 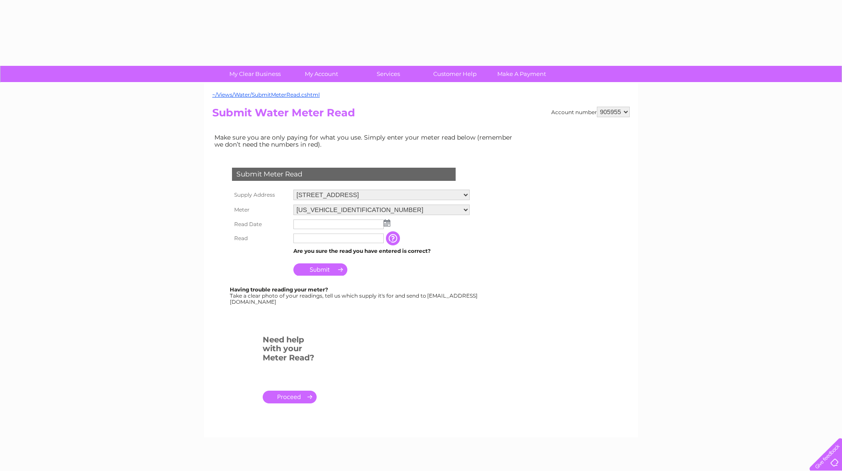 What do you see at coordinates (455, 74) in the screenshot?
I see `a: Customer Help` at bounding box center [455, 74].